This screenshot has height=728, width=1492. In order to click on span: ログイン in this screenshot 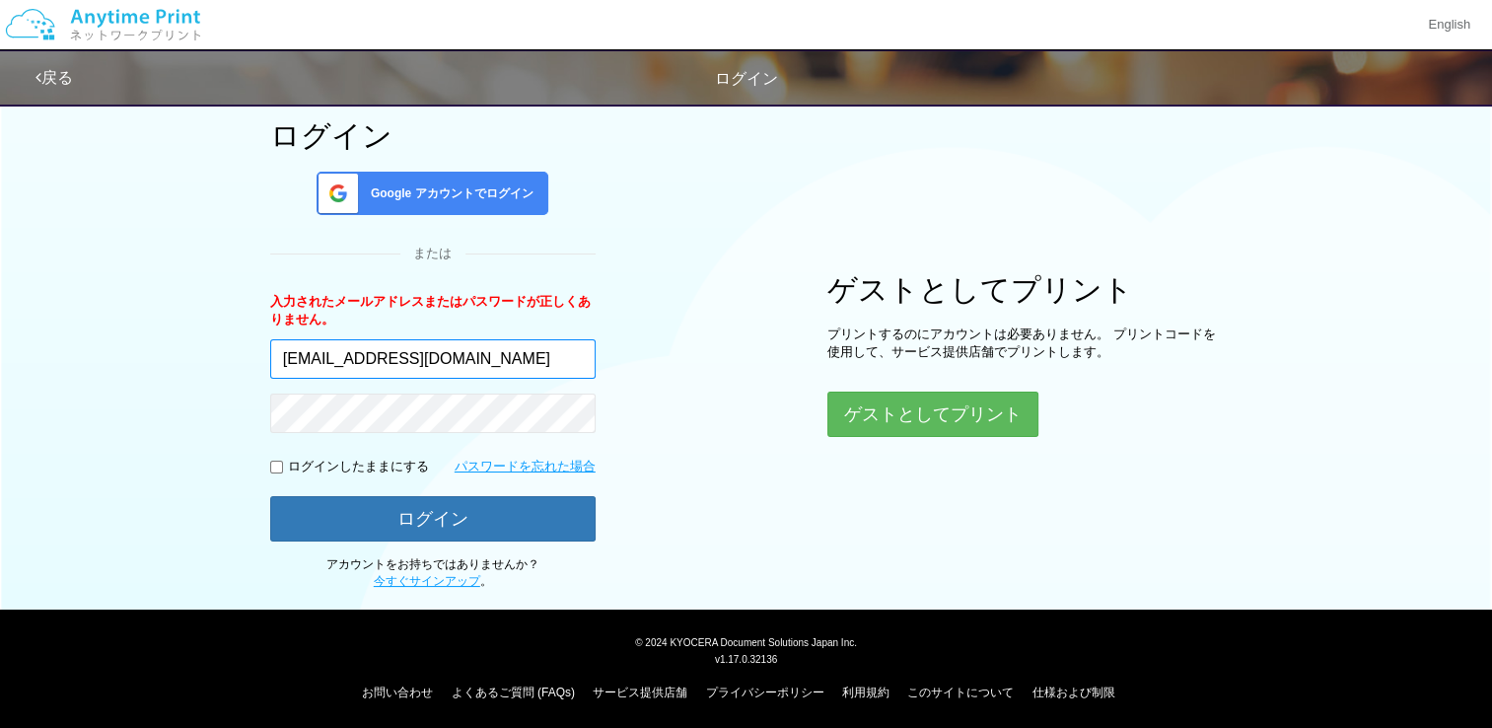, I will do `click(747, 78)`.